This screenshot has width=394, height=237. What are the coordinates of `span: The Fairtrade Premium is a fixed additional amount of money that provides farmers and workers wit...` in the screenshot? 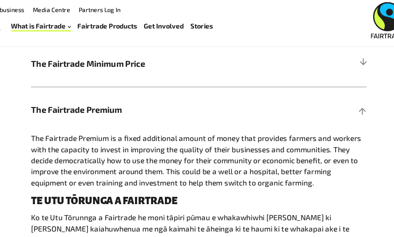 It's located at (198, 140).